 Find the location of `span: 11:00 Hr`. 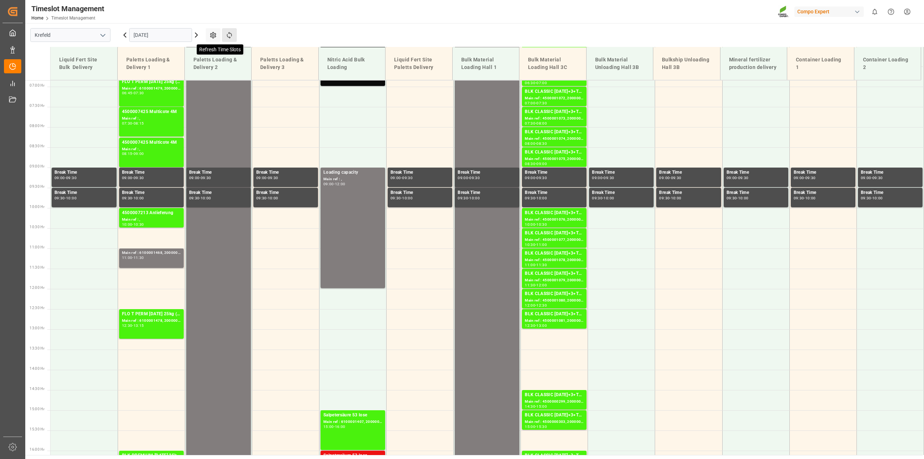

span: 11:00 Hr is located at coordinates (37, 247).